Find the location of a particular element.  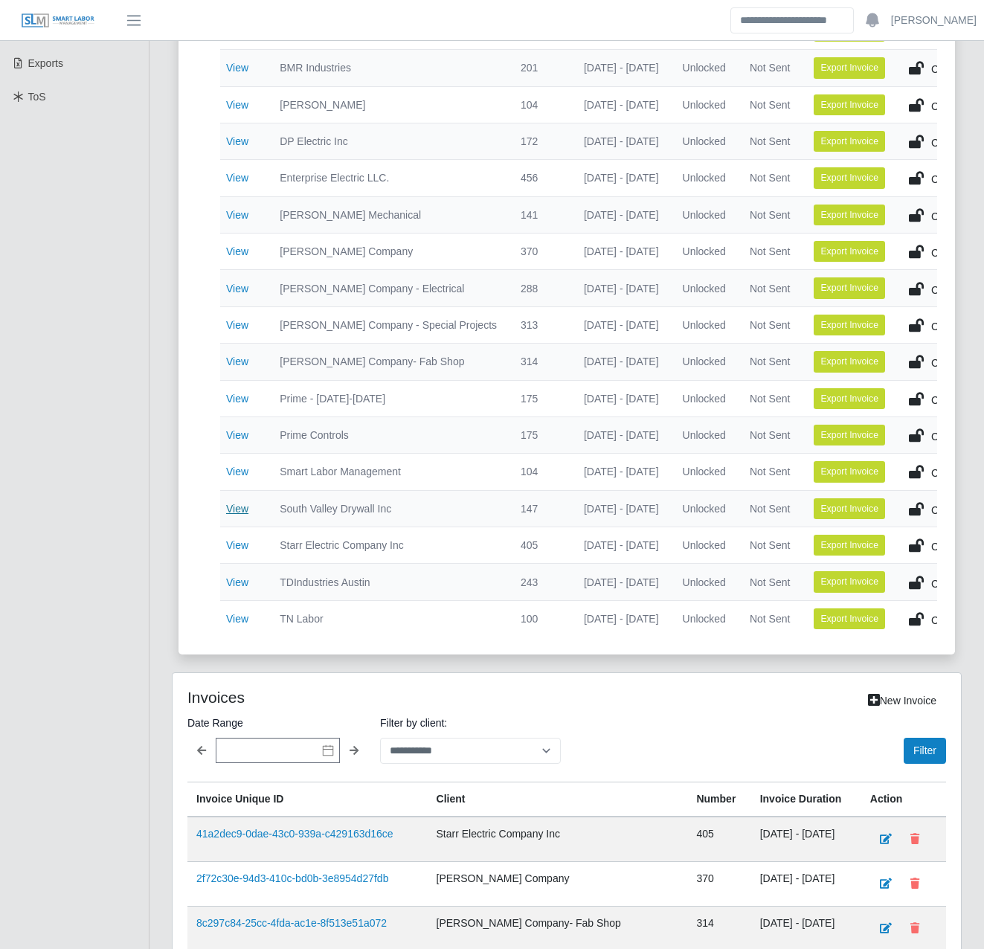

td: 100 is located at coordinates (540, 618).